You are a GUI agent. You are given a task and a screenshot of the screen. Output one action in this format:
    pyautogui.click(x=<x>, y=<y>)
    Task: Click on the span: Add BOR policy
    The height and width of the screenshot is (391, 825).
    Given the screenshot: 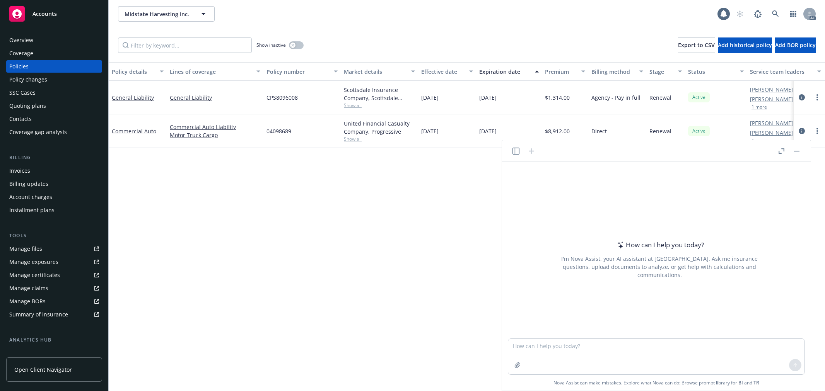 What is the action you would take?
    pyautogui.click(x=795, y=45)
    